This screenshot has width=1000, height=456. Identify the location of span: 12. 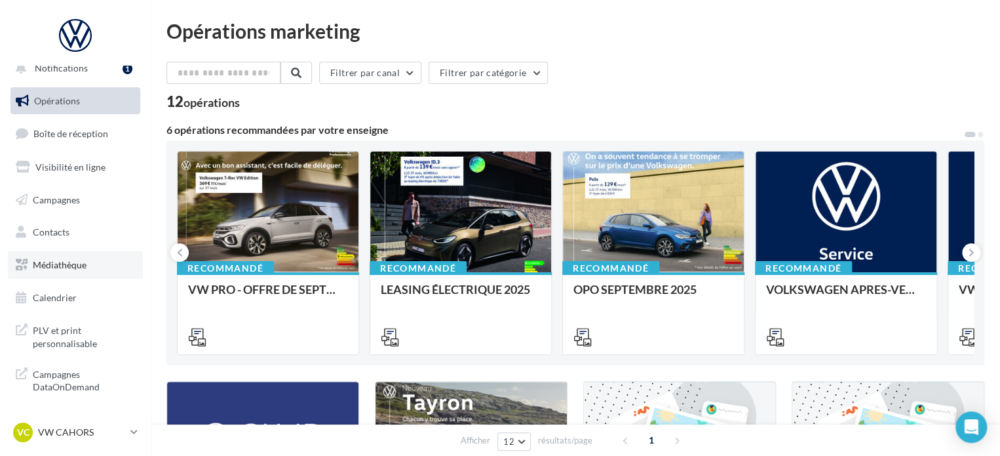
(509, 441).